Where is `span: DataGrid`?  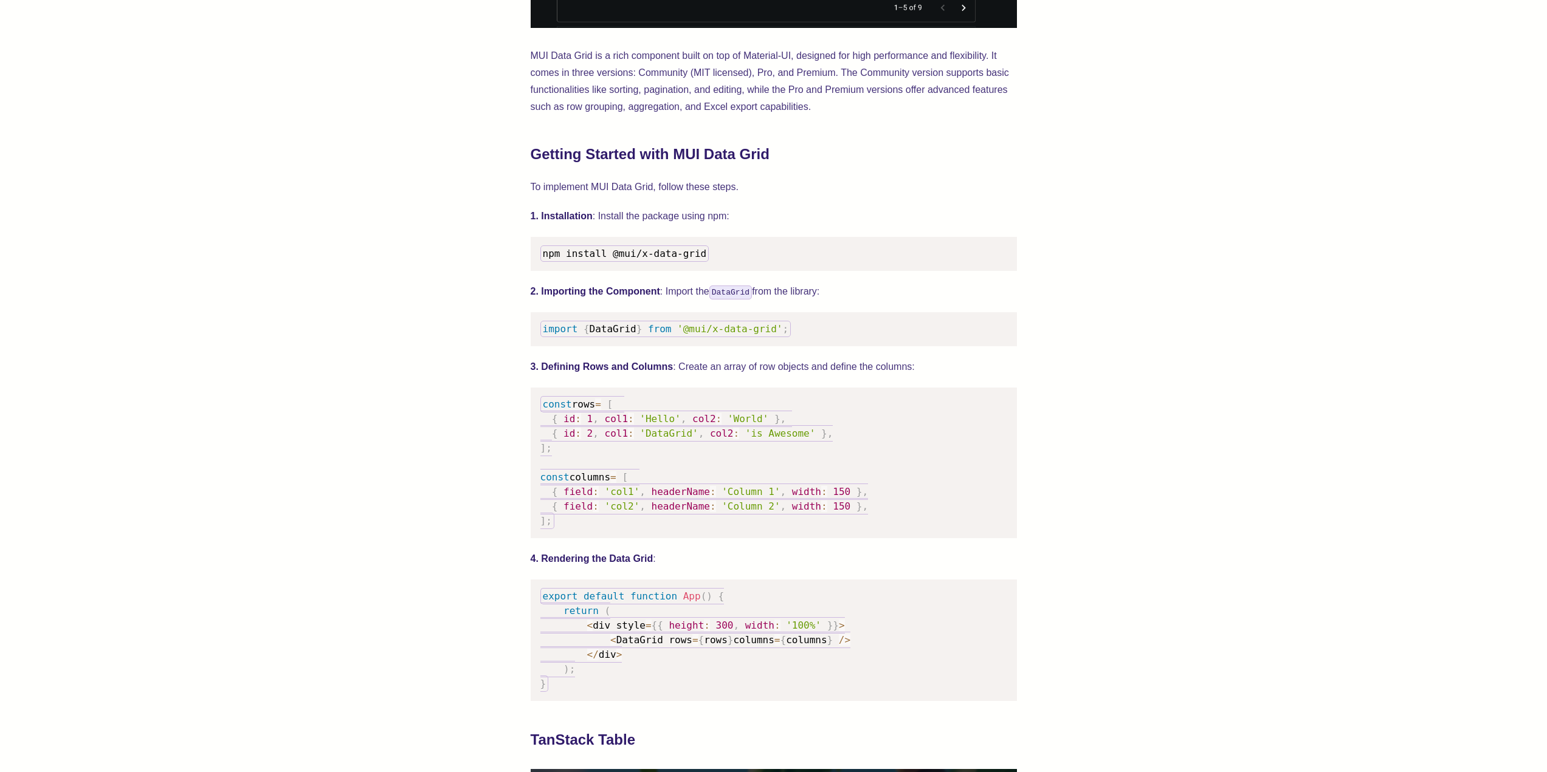 span: DataGrid is located at coordinates (613, 329).